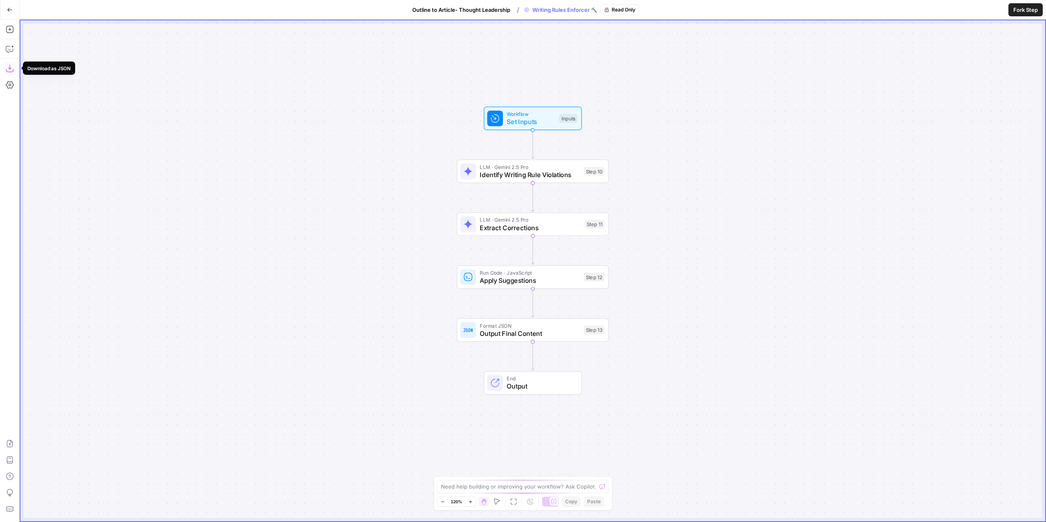 This screenshot has height=522, width=1046. Describe the element at coordinates (456, 502) in the screenshot. I see `span: 120%` at that location.